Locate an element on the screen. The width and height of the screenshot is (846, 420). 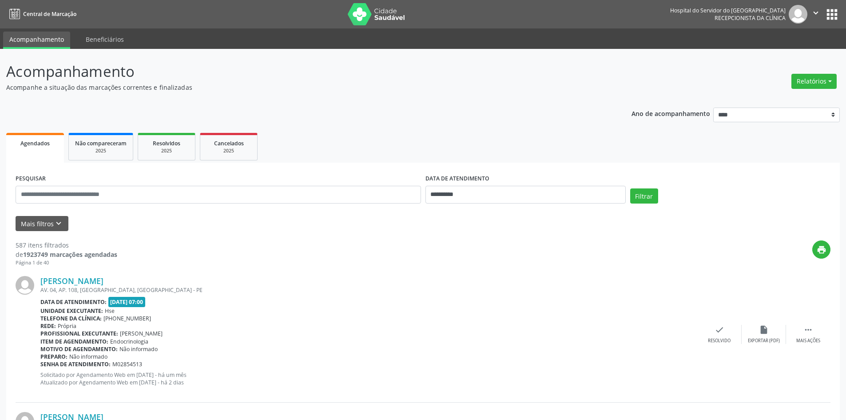
div: de is located at coordinates (66, 254).